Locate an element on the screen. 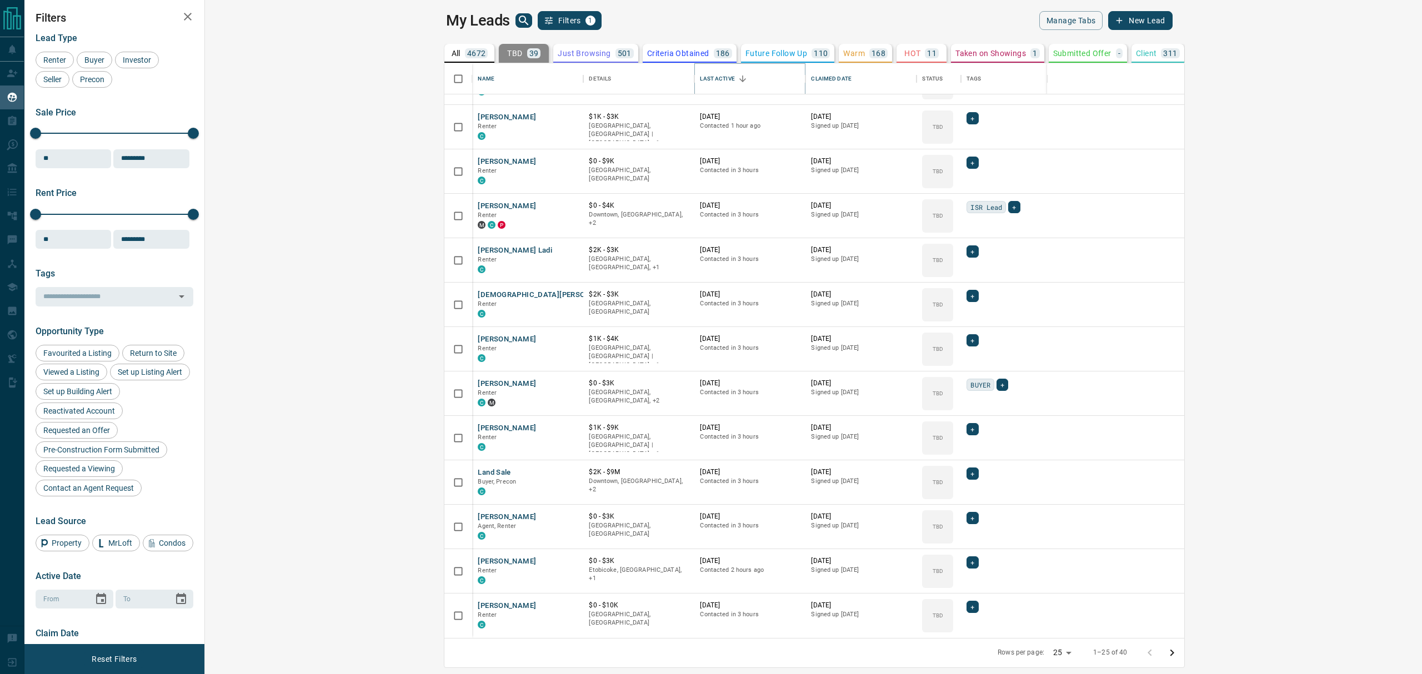 This screenshot has width=1422, height=674. span: Precon is located at coordinates (92, 79).